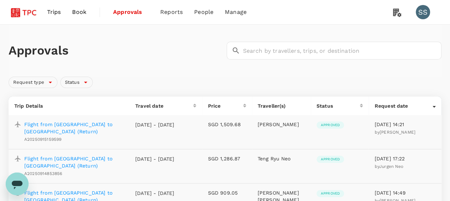 This screenshot has width=450, height=201. Describe the element at coordinates (225, 106) in the screenshot. I see `div: Price` at that location.